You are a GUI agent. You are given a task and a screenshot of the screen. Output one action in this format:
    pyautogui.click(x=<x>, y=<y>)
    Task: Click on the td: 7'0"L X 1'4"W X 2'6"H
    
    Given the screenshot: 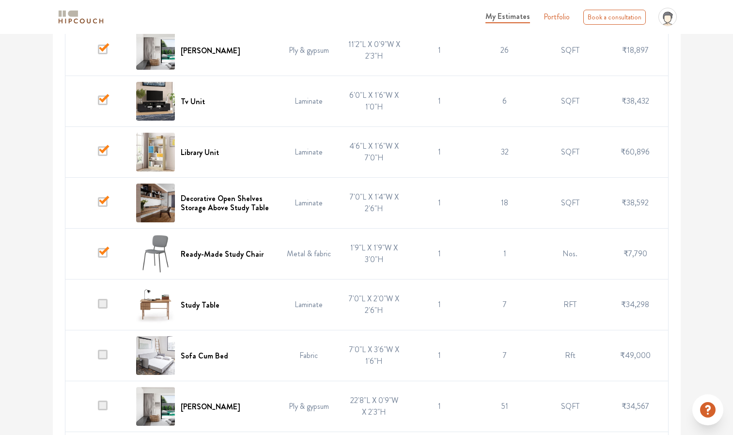 What is the action you would take?
    pyautogui.click(x=374, y=203)
    